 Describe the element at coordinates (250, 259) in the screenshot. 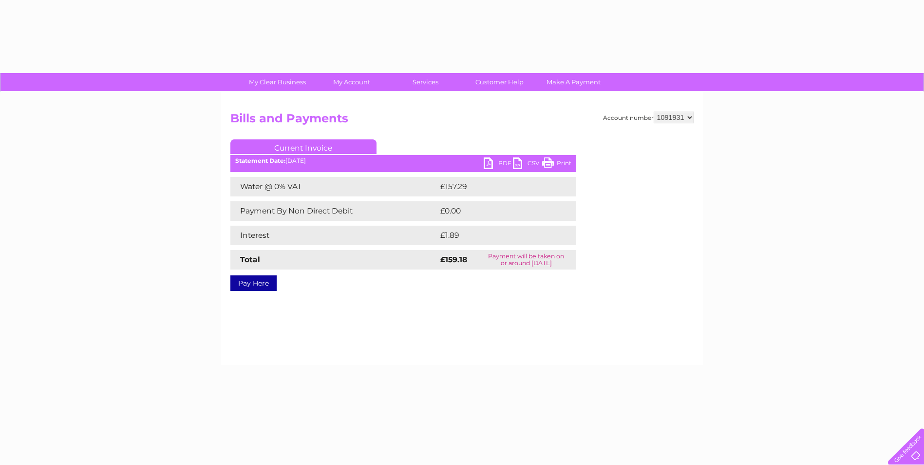

I see `strong: Total` at that location.